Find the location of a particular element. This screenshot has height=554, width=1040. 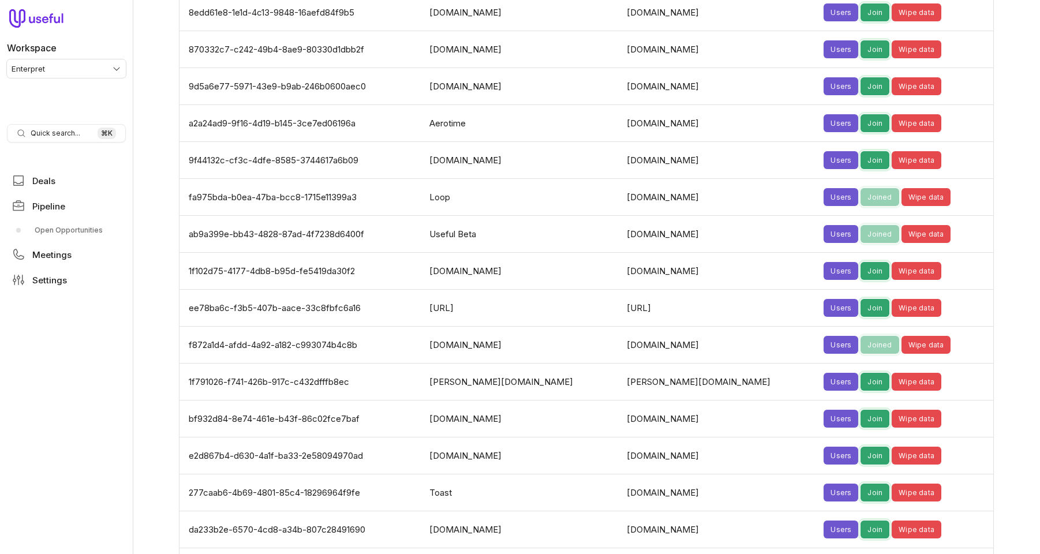

td: Loop is located at coordinates (521, 197).